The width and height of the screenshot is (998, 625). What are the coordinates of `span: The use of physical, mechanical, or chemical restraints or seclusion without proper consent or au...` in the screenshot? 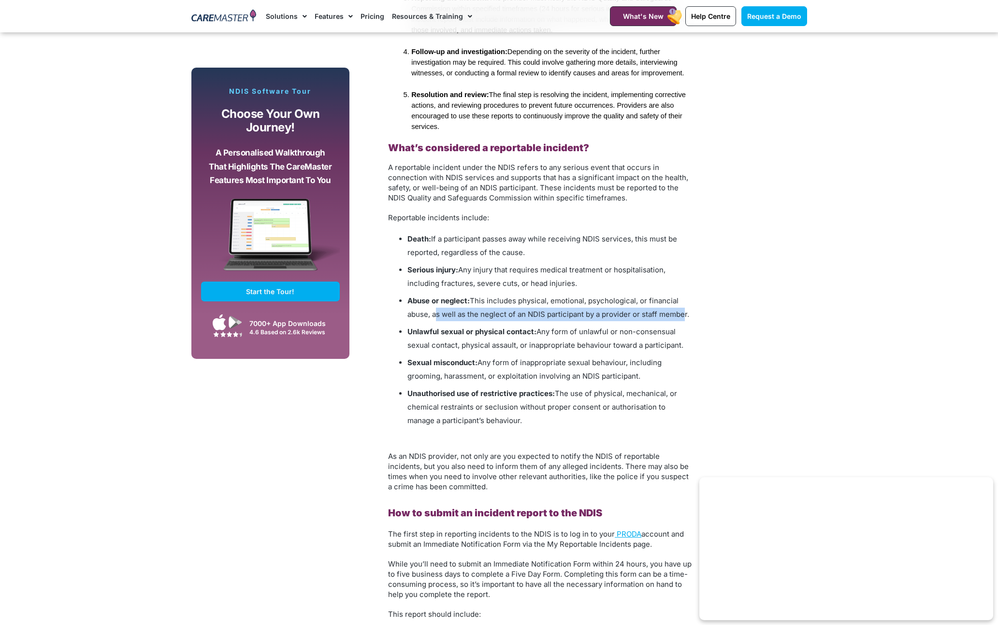 It's located at (542, 407).